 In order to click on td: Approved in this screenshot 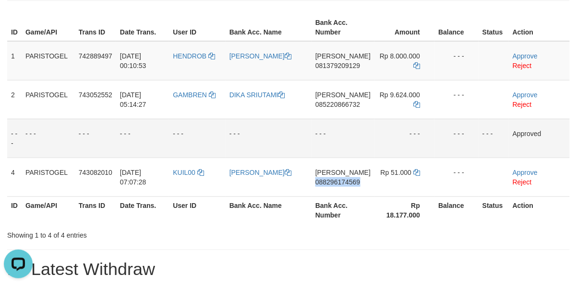, I will do `click(539, 138)`.